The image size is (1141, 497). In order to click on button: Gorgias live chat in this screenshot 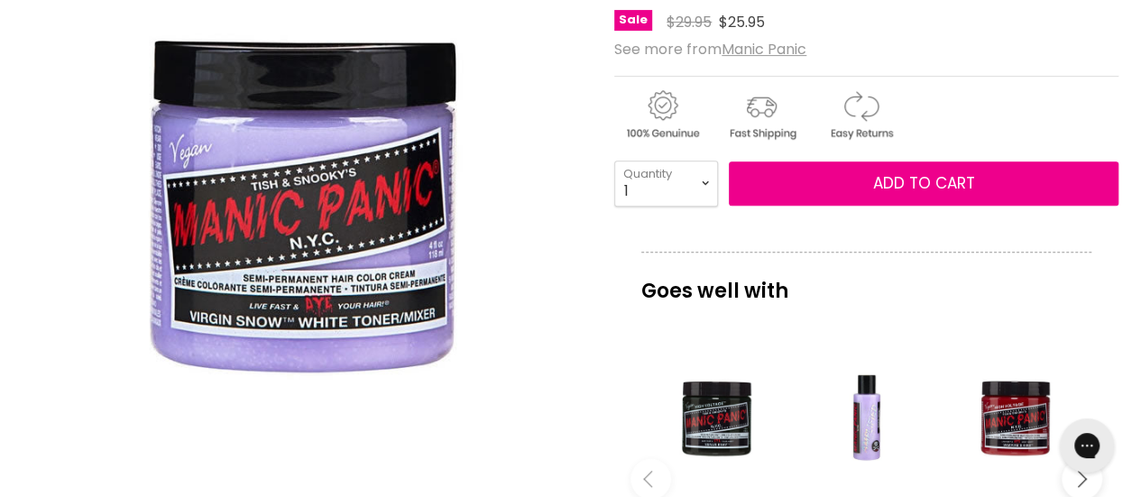, I will do `click(36, 33)`.